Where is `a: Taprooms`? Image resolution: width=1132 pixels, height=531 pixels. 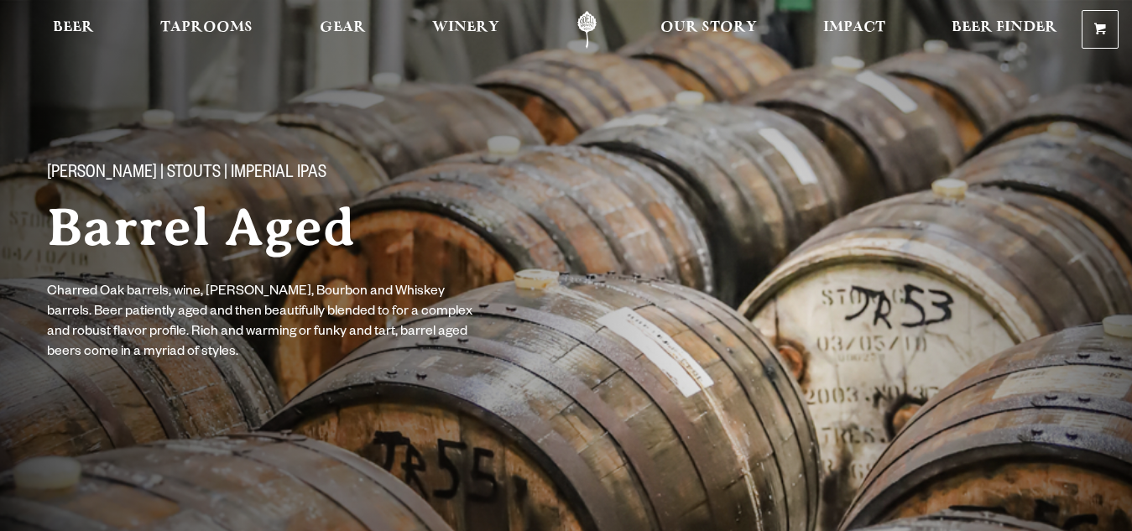
a: Taprooms is located at coordinates (206, 29).